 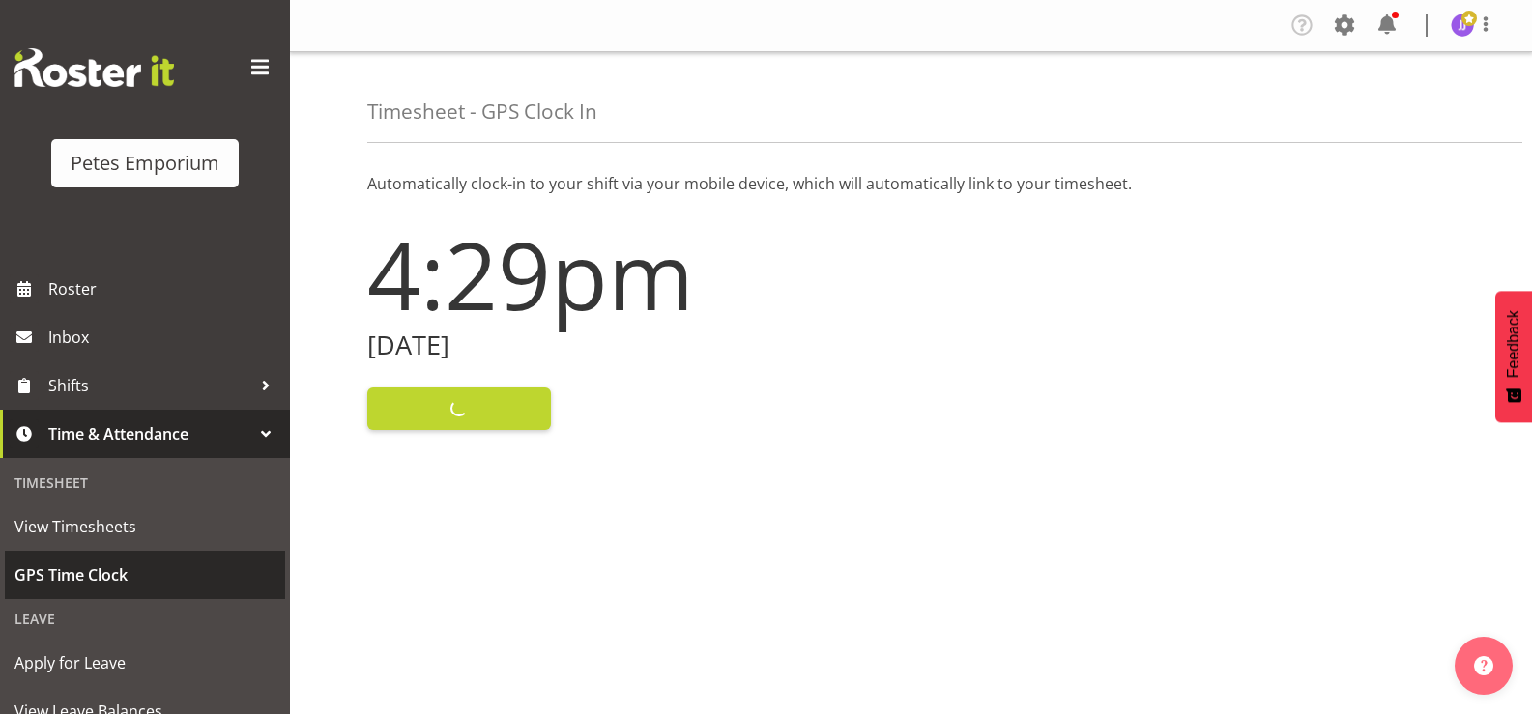 What do you see at coordinates (910, 184) in the screenshot?
I see `p: Automatically clock-in to your shift via your mobile device, which will automatically link to you...` at bounding box center [910, 184].